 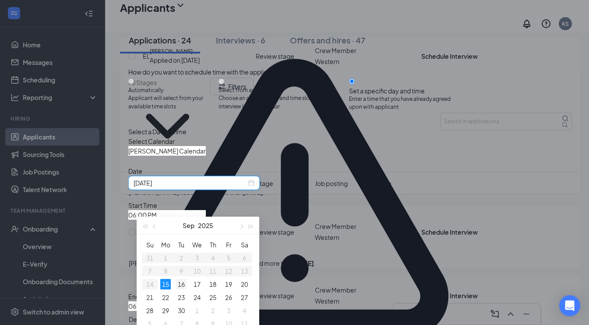 I want to click on div: Select from availability, so click(x=284, y=90).